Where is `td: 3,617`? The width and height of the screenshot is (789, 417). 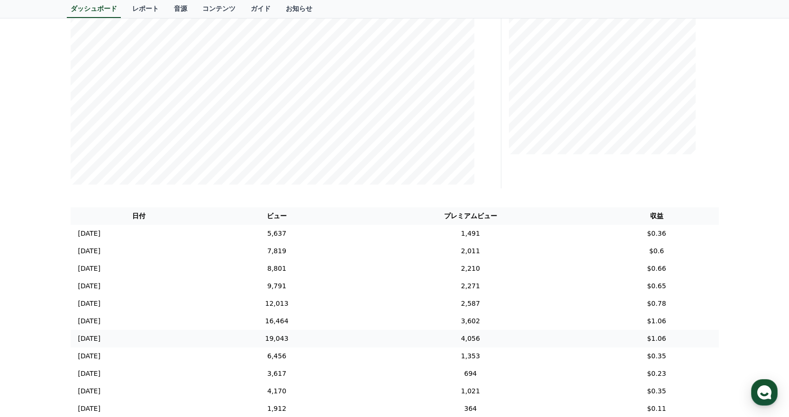 td: 3,617 is located at coordinates (277, 374).